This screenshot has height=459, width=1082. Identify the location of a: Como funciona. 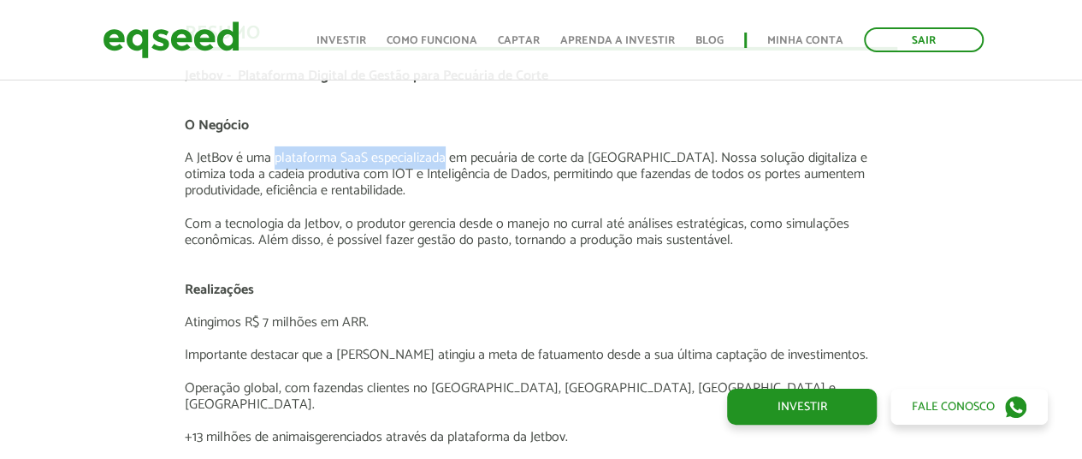
(432, 40).